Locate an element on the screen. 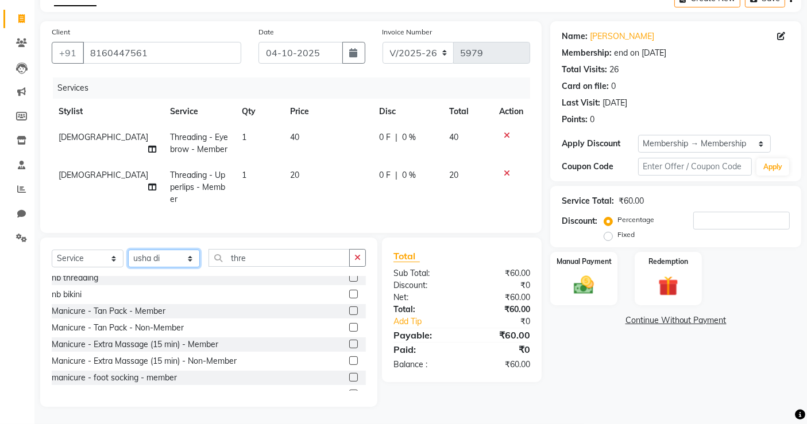 The height and width of the screenshot is (424, 807). div: Membership: is located at coordinates (586, 53).